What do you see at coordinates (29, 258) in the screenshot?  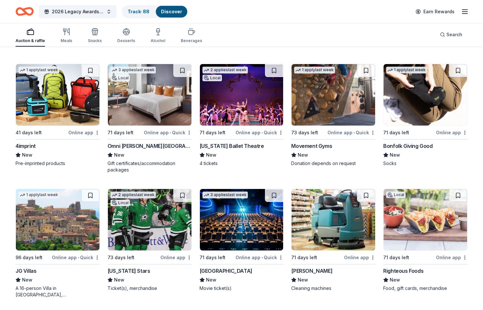 I see `div: 96 days left` at bounding box center [29, 258].